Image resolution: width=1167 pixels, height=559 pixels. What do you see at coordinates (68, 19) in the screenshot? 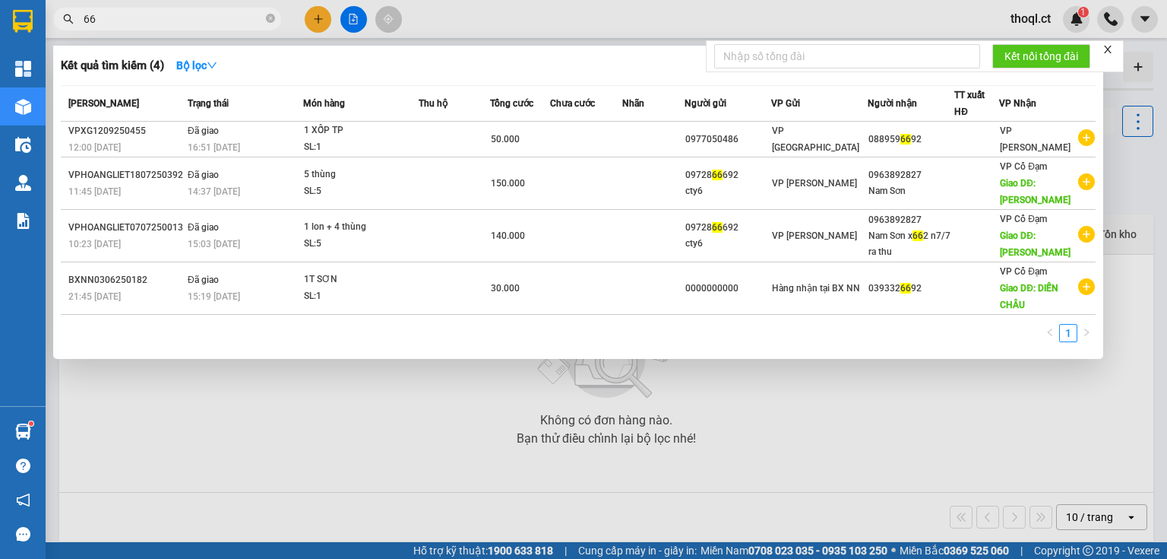
I see `span: search` at bounding box center [68, 19].